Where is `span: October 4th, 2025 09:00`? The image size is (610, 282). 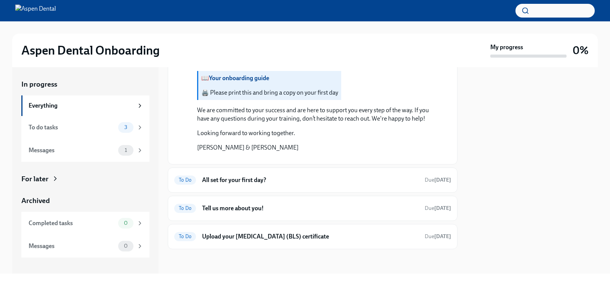 span: October 4th, 2025 09:00 is located at coordinates (438, 208).